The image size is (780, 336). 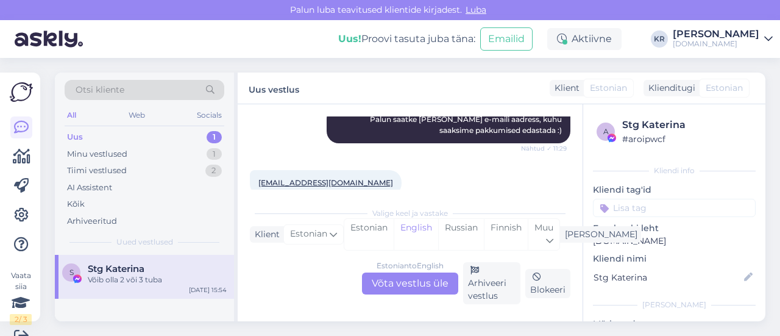 What do you see at coordinates (21, 297) in the screenshot?
I see `div: Vaata siia` at bounding box center [21, 297].